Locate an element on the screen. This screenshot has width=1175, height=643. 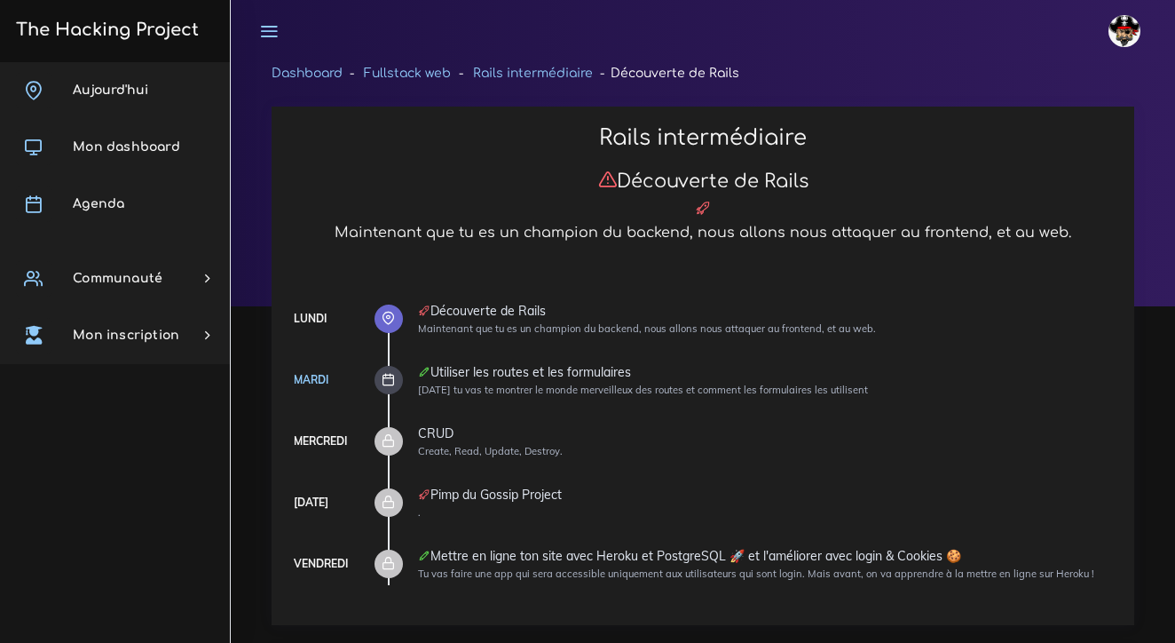
li: Découverte de Rails is located at coordinates (666, 73).